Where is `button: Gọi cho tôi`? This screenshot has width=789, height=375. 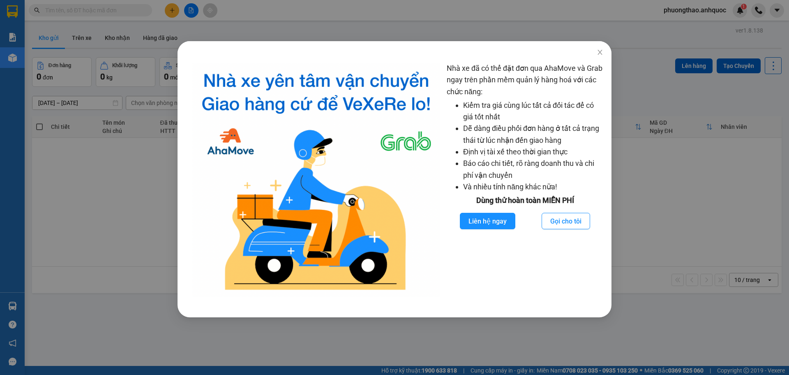
button: Gọi cho tôi is located at coordinates (566, 221).